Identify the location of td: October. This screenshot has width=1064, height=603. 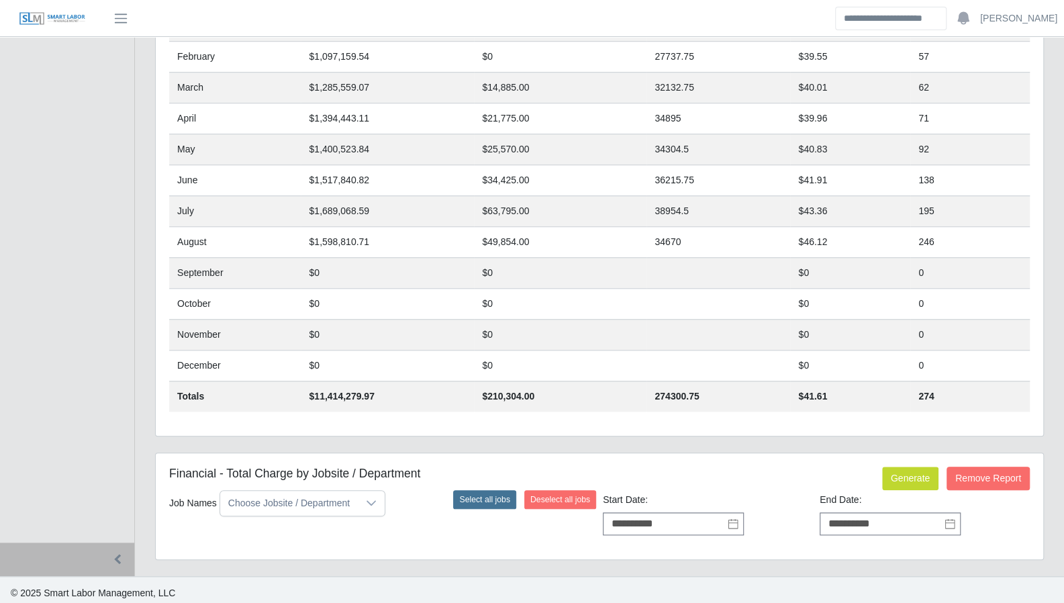
(235, 303).